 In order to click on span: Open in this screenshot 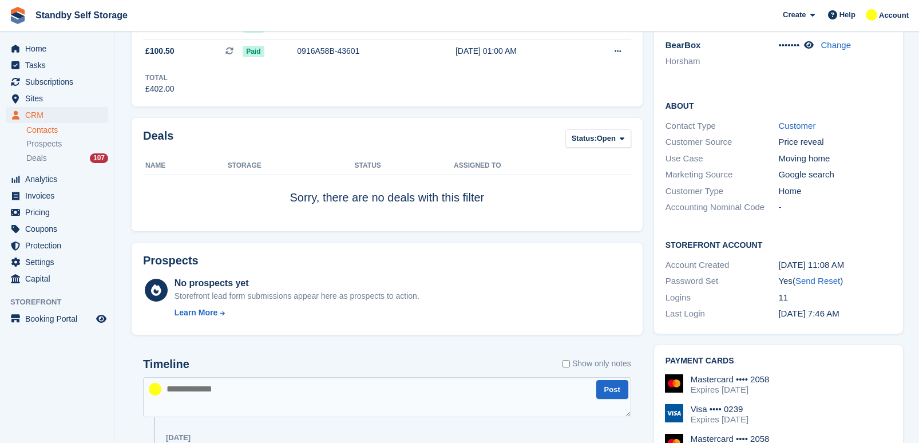, I will do `click(606, 138)`.